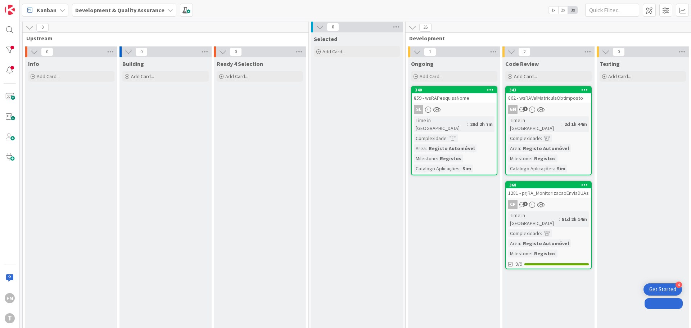  Describe the element at coordinates (454, 98) in the screenshot. I see `div: 859 - wsRAPesquisaNome` at that location.